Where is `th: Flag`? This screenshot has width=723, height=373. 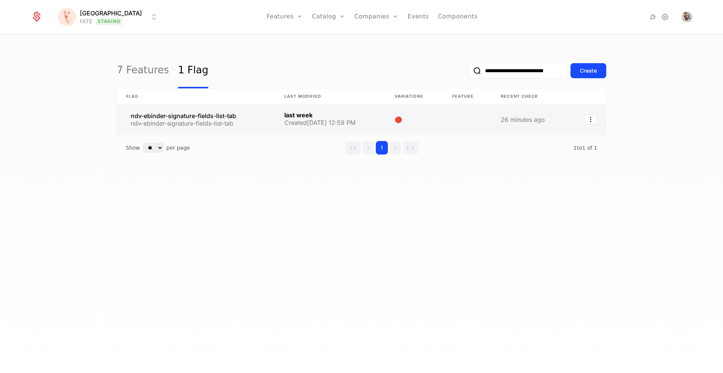
th: Flag is located at coordinates (196, 97).